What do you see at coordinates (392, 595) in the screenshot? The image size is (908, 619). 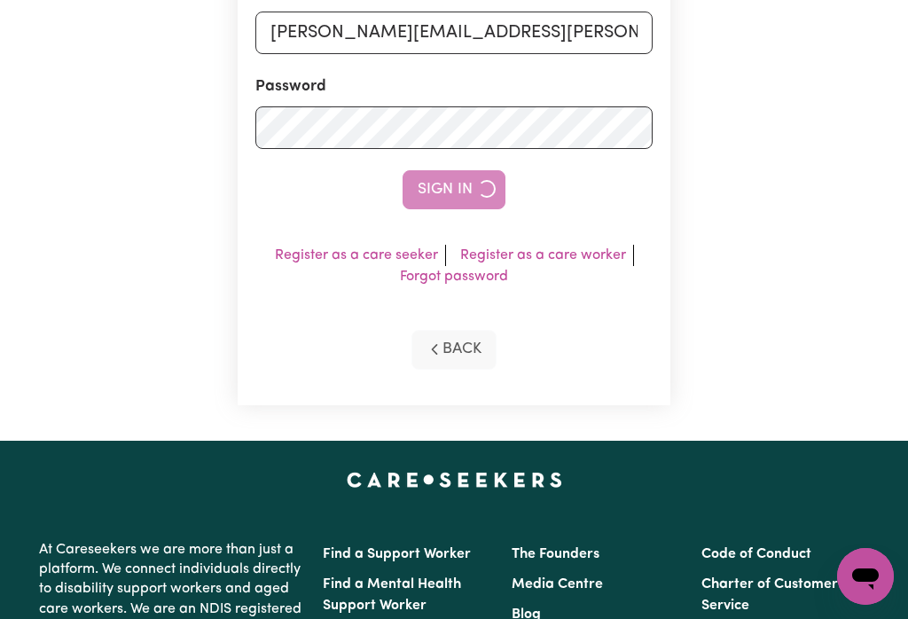 I see `a: Find a Mental Health Support Worker` at bounding box center [392, 595].